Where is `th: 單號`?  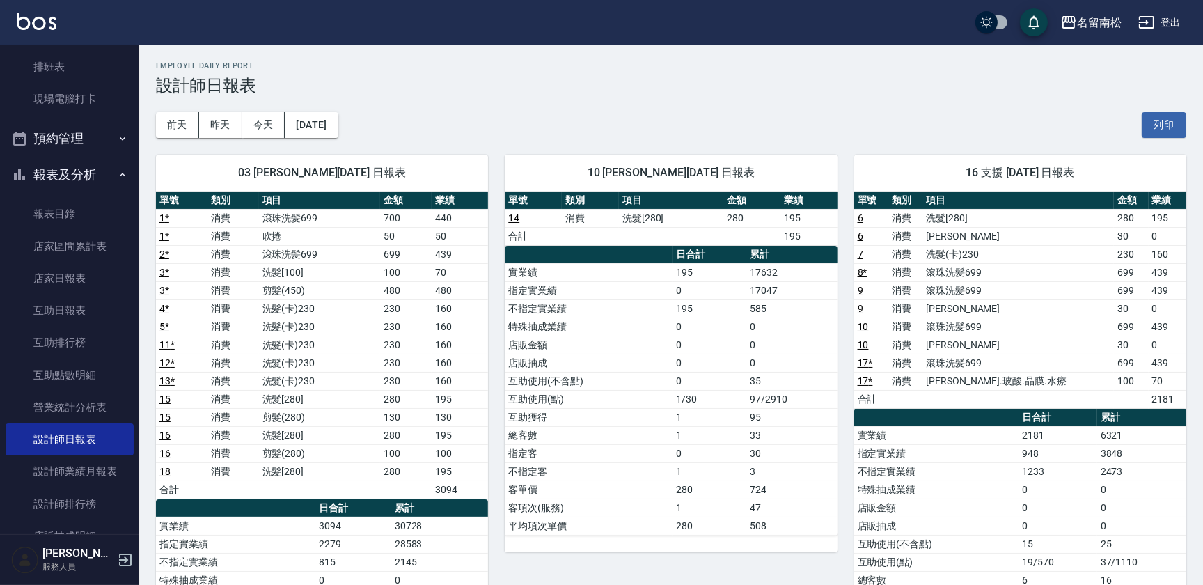 th: 單號 is located at coordinates (533, 201).